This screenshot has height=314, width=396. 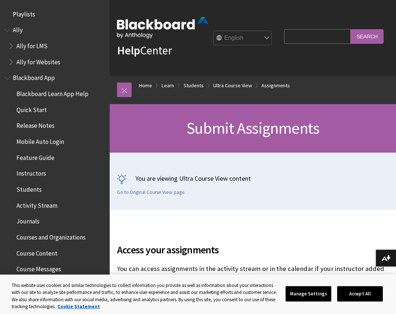 I want to click on button: Accept All, so click(x=360, y=294).